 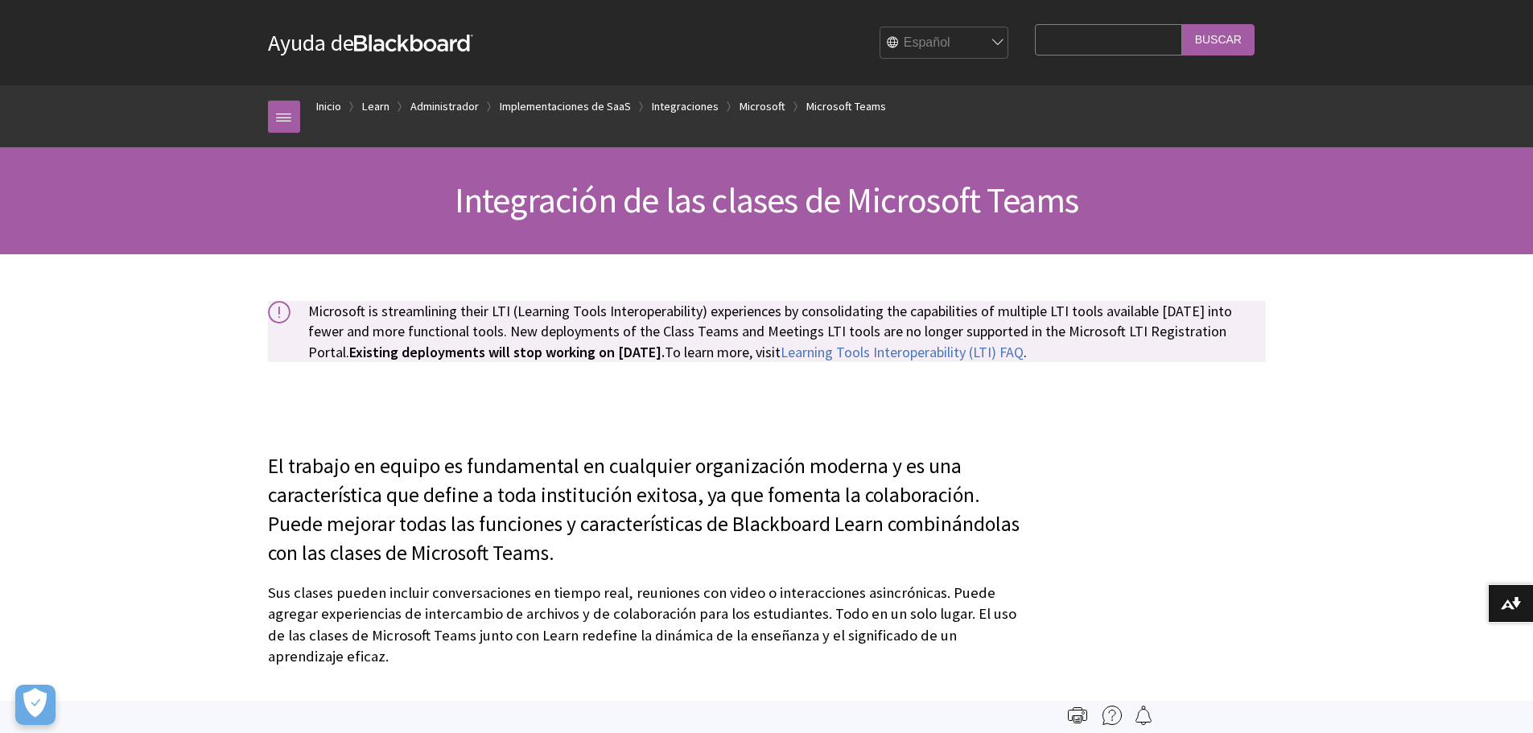 I want to click on a: Integraciones, so click(x=685, y=106).